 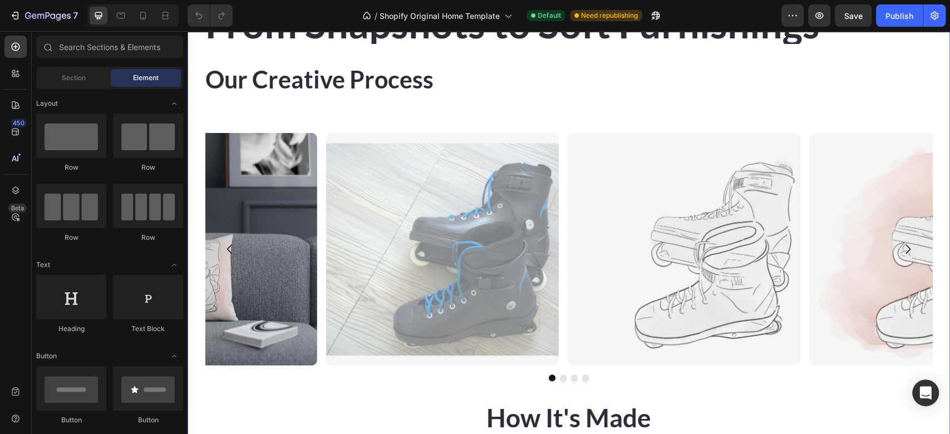 I want to click on input: Search Sections & Elements, so click(x=110, y=47).